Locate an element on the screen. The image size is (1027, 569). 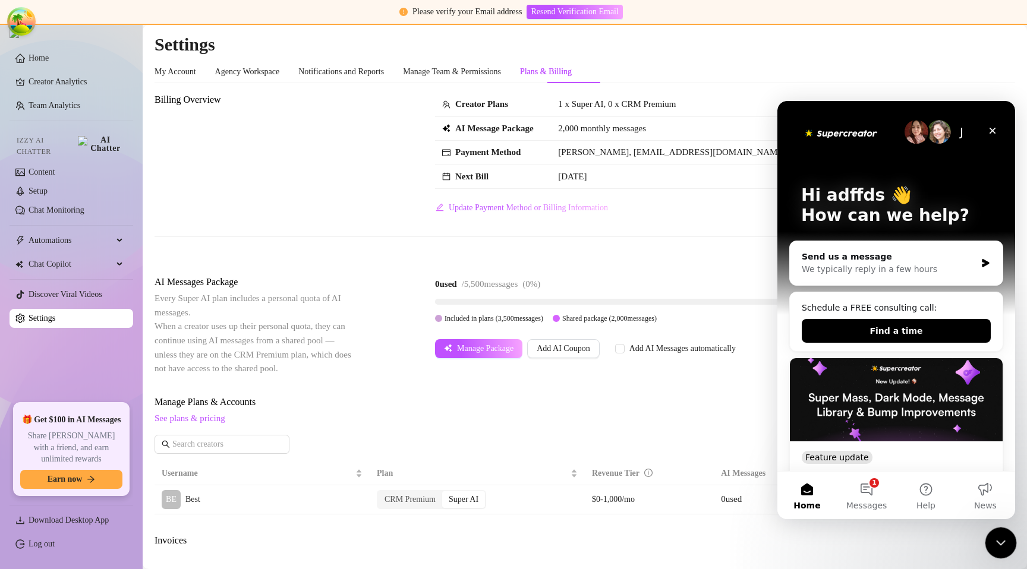
span: Revenue Tier is located at coordinates (616, 473).